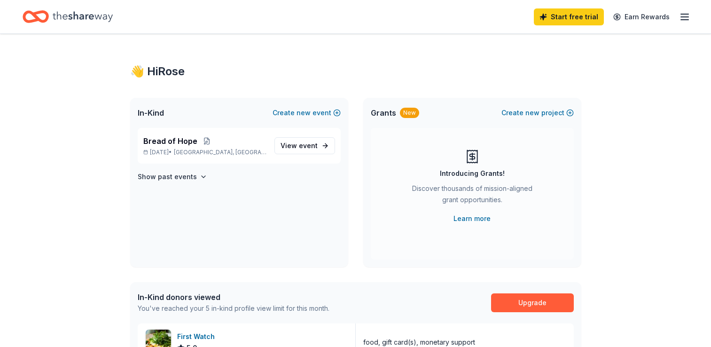 The width and height of the screenshot is (711, 347). I want to click on a: Upgrade, so click(532, 302).